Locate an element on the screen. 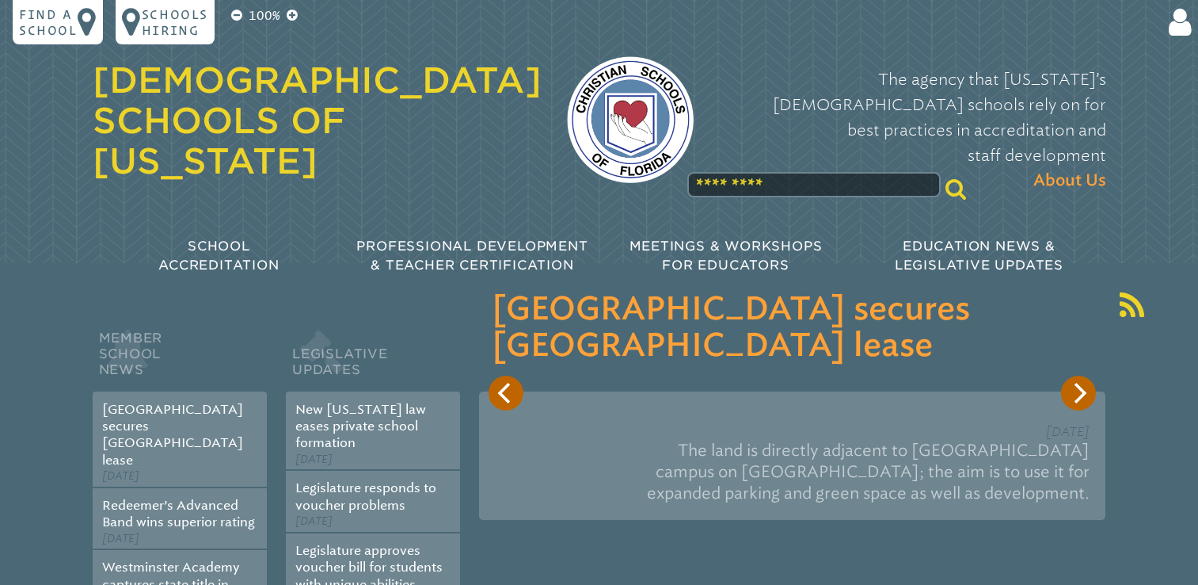  h2: Member School News is located at coordinates (180, 359).